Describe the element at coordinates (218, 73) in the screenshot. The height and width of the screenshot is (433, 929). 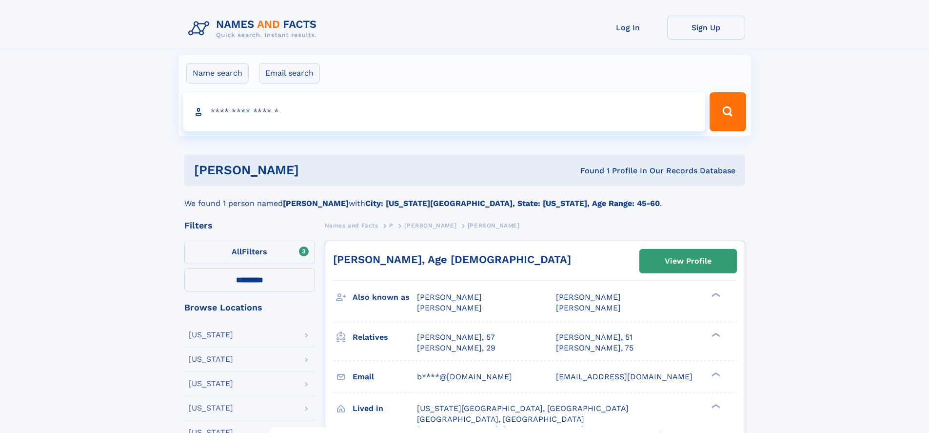
I see `label: Name search` at that location.